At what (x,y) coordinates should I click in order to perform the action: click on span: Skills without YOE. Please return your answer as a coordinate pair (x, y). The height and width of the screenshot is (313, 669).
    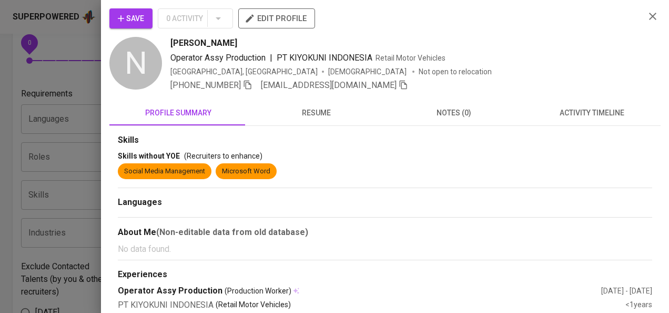
    Looking at the image, I should click on (149, 156).